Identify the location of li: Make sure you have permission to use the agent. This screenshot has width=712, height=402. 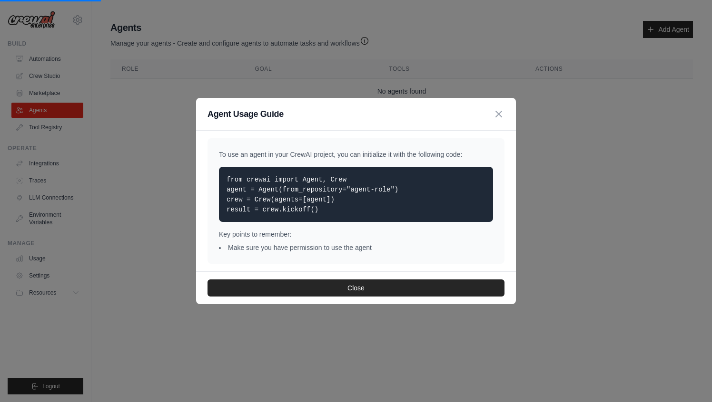
(356, 248).